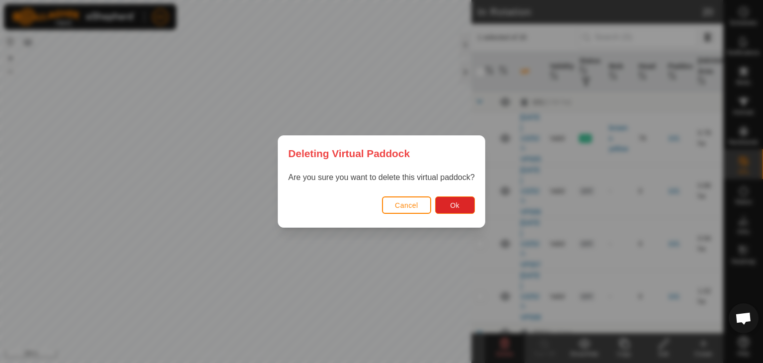  What do you see at coordinates (744, 318) in the screenshot?
I see `div: Open chat` at bounding box center [744, 318].